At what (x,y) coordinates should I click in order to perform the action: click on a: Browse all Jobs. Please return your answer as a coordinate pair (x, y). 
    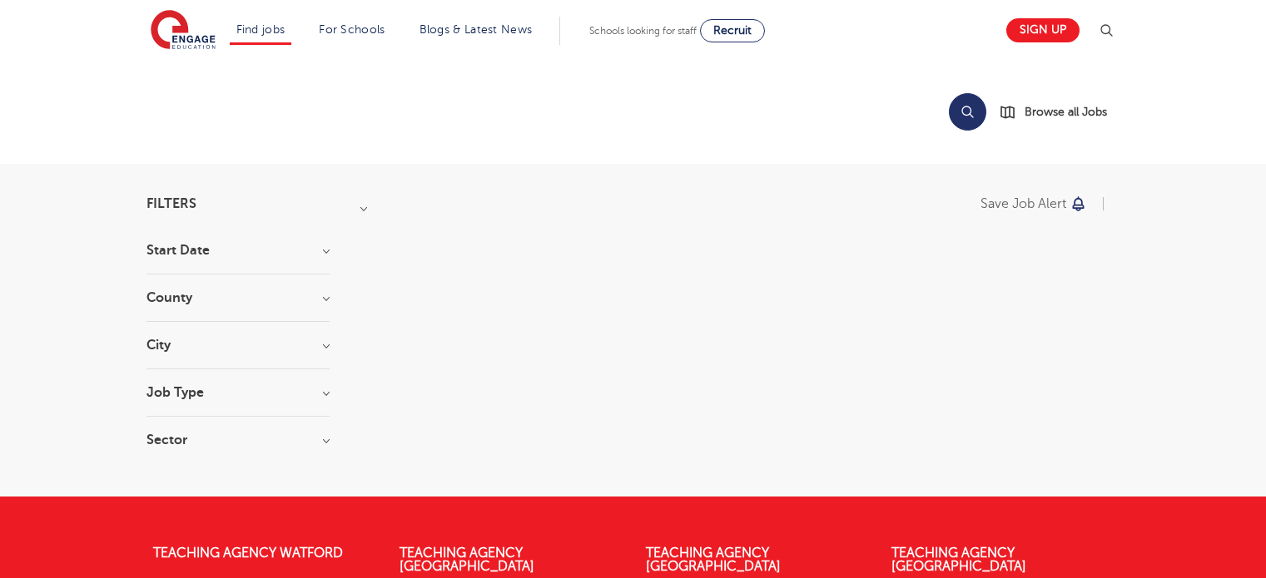
    Looking at the image, I should click on (1060, 112).